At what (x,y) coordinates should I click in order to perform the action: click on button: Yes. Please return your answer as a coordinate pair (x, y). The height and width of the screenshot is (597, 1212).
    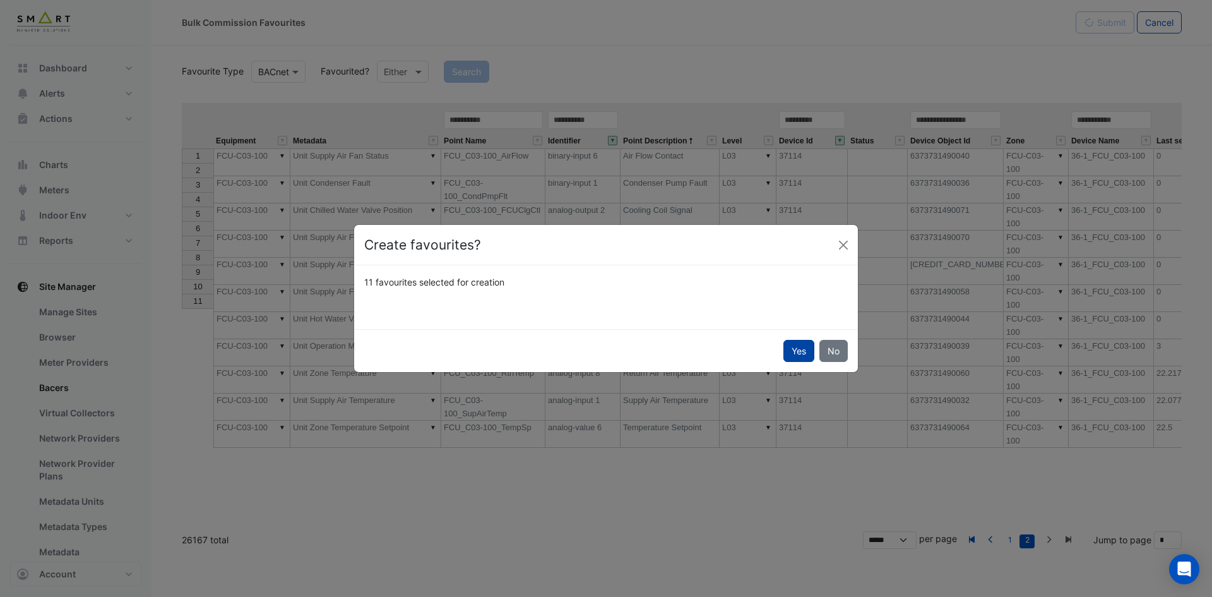
    Looking at the image, I should click on (799, 350).